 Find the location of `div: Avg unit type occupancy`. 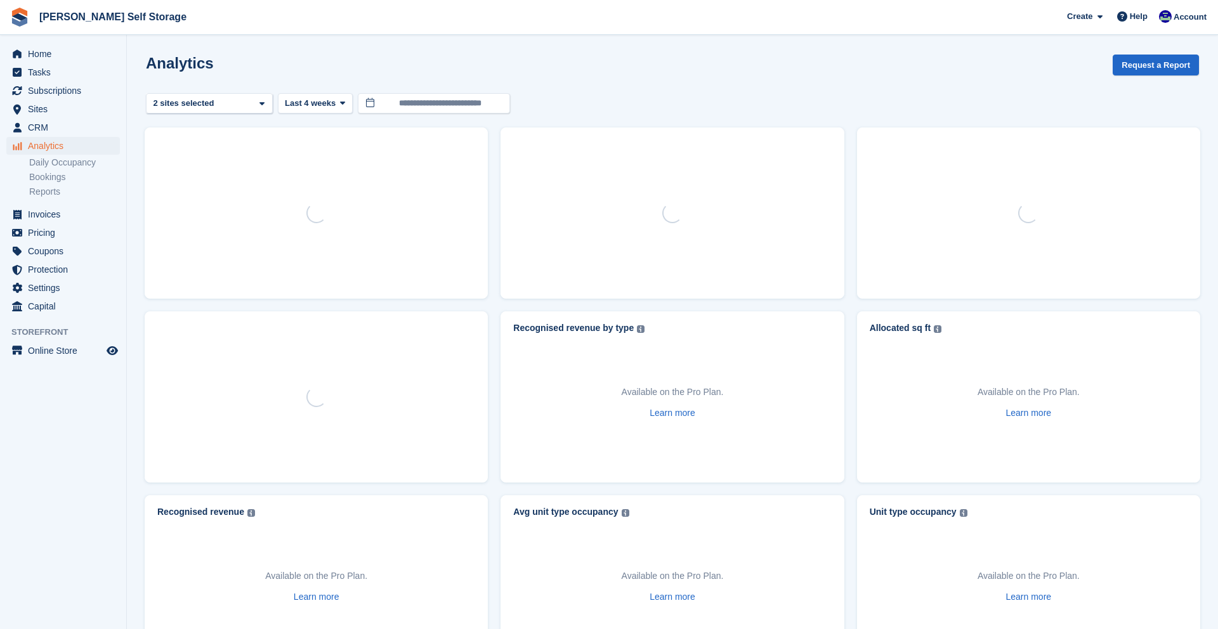

div: Avg unit type occupancy is located at coordinates (565, 512).